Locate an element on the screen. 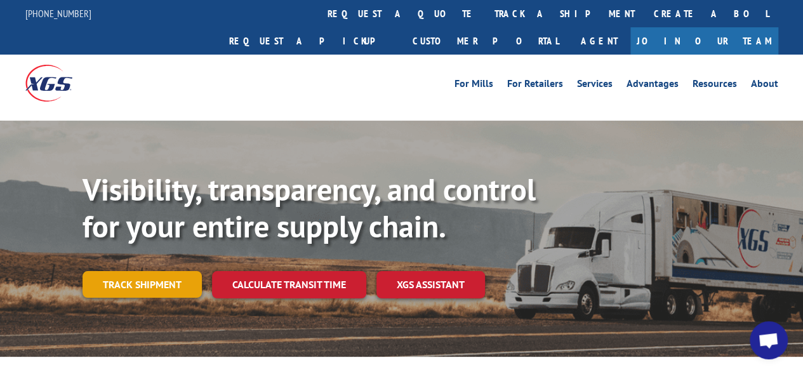 This screenshot has width=803, height=372. a: Track shipment is located at coordinates (142, 284).